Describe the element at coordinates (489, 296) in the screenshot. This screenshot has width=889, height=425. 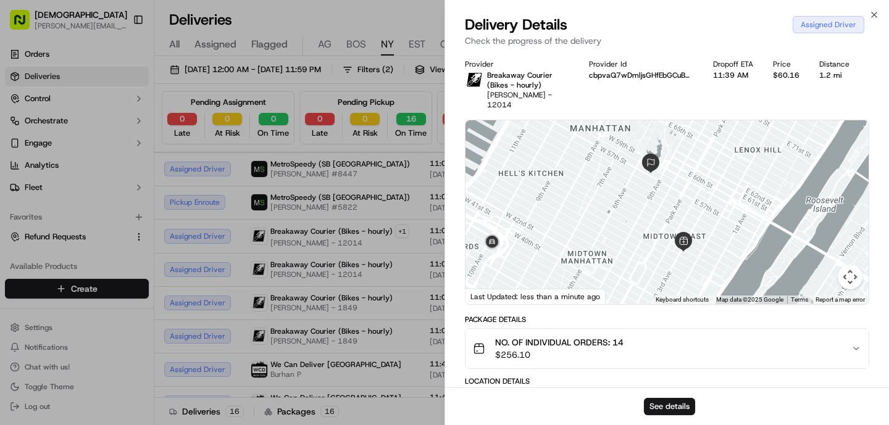
I see `a: Open this area in Google Maps (opens a new window)` at that location.